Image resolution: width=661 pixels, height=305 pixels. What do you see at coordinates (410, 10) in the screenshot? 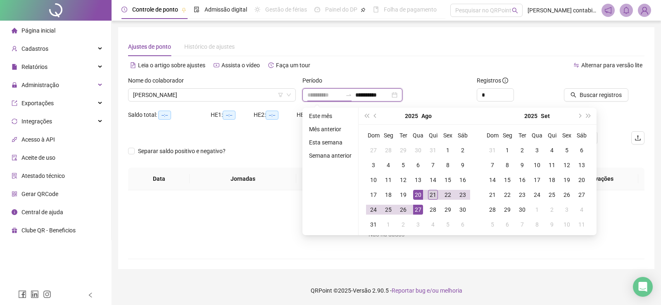
I see `span: Folha de pagamento` at bounding box center [410, 10].